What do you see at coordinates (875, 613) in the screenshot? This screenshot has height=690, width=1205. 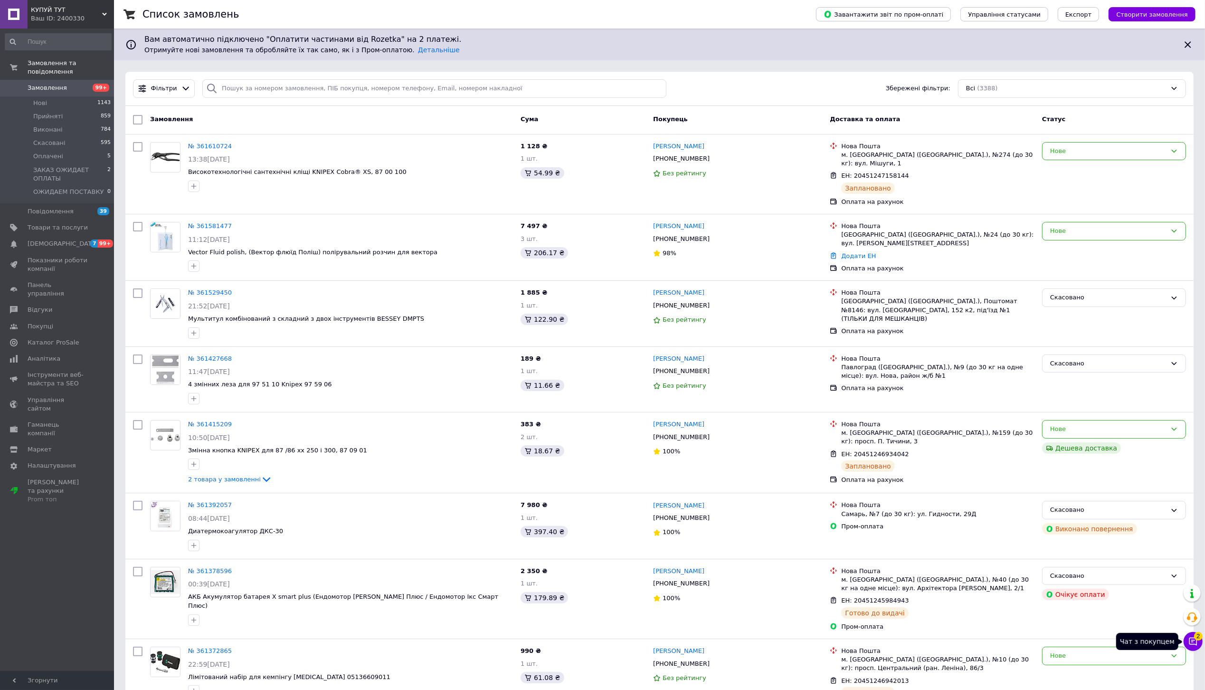 I see `div: Готово до видачі` at bounding box center [875, 613].